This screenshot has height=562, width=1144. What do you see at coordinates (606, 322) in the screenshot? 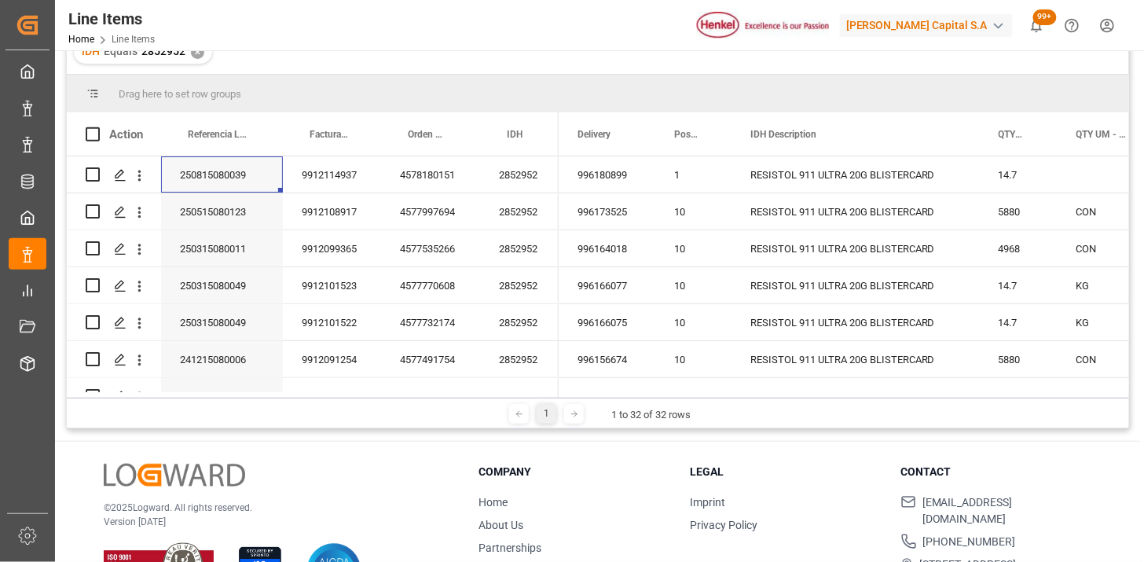
I see `div: 996166075` at bounding box center [606, 322].